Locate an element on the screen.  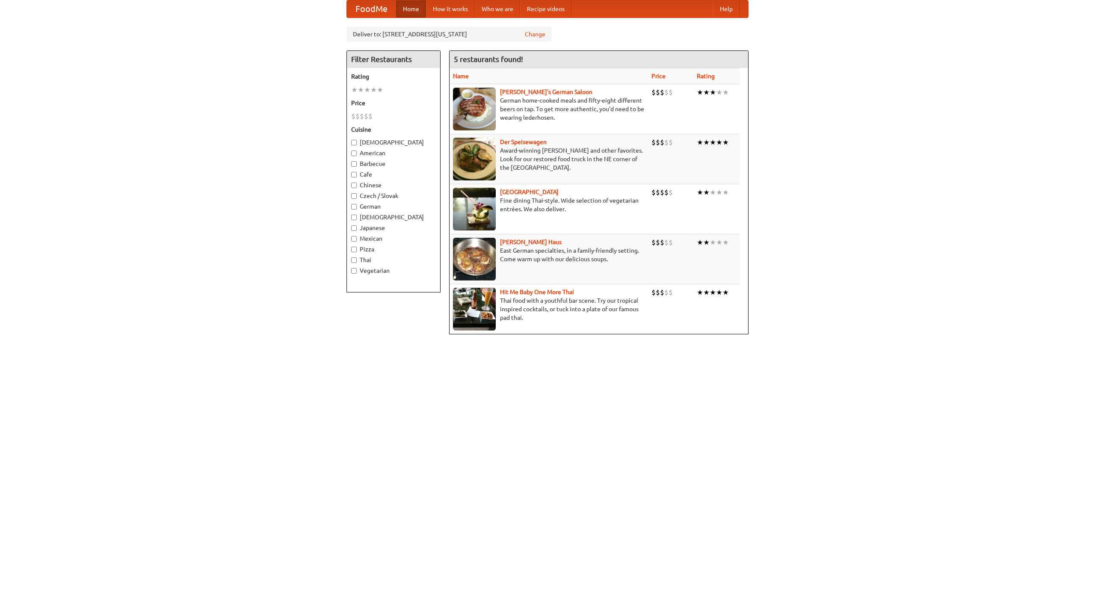
input: Mexican is located at coordinates (354, 239).